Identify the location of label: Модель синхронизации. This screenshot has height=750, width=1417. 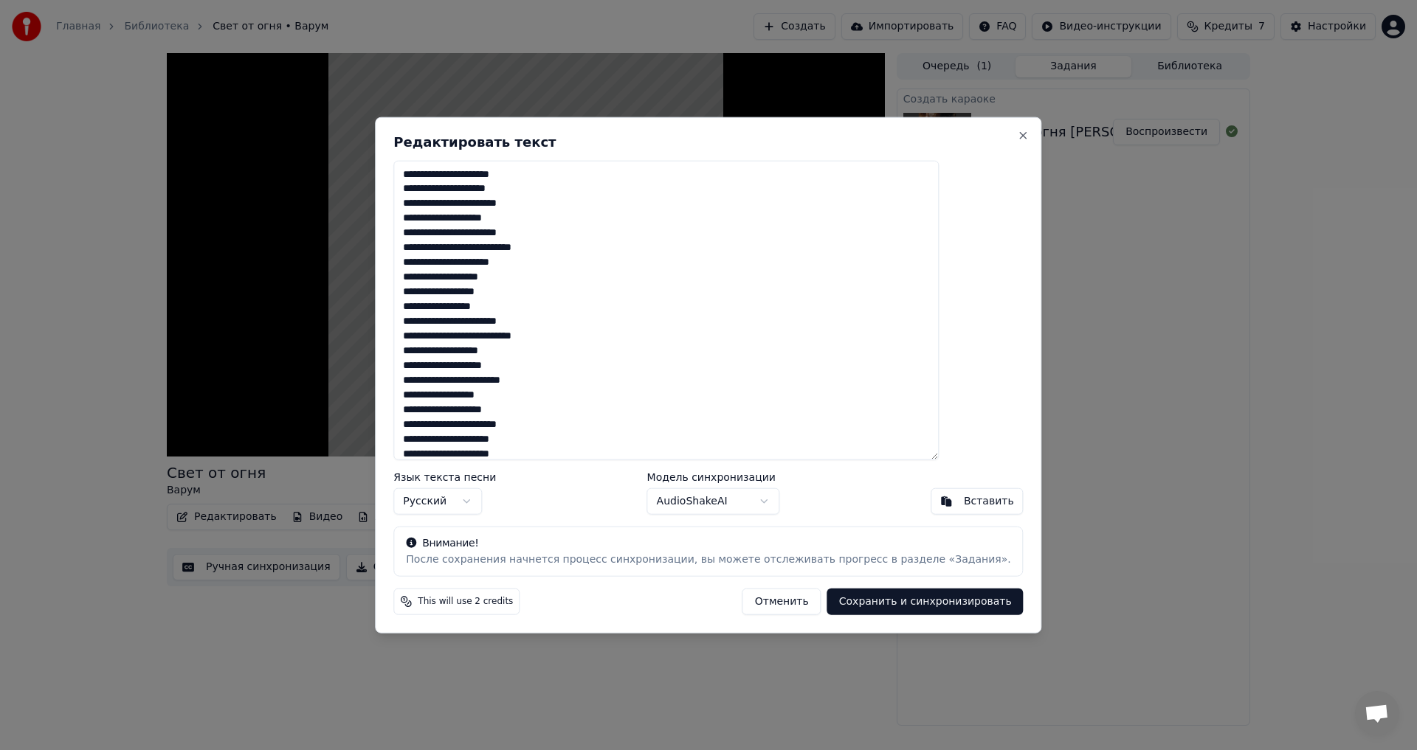
(714, 477).